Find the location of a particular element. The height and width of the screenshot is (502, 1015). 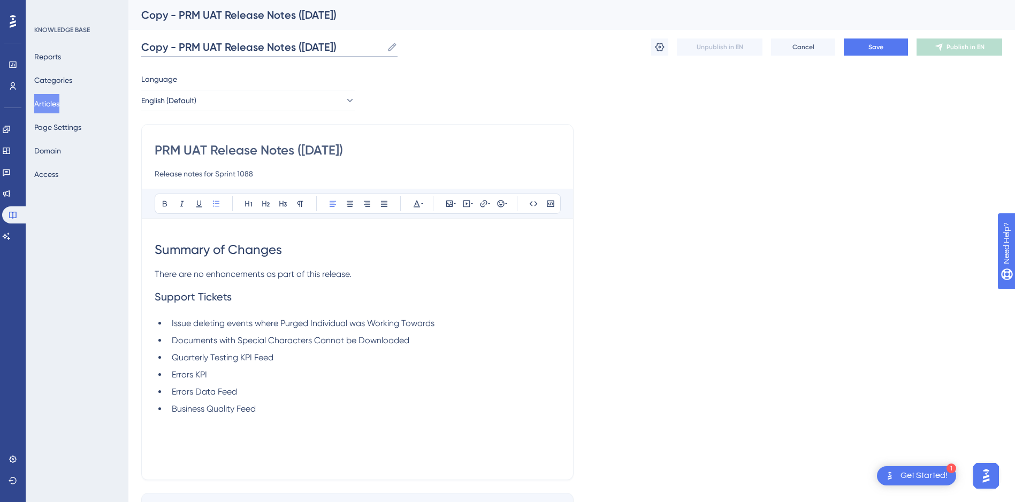

span: Documents with Special Characters Cannot be Downloaded is located at coordinates (290, 340).